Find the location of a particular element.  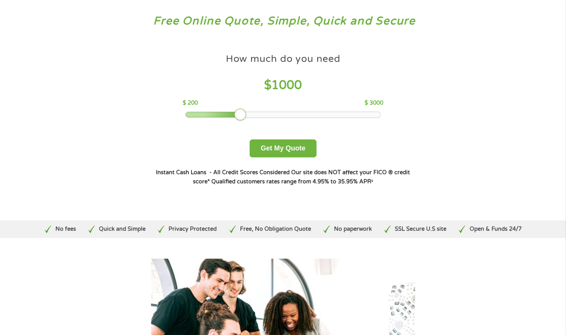

p: No paperwork is located at coordinates (353, 229).